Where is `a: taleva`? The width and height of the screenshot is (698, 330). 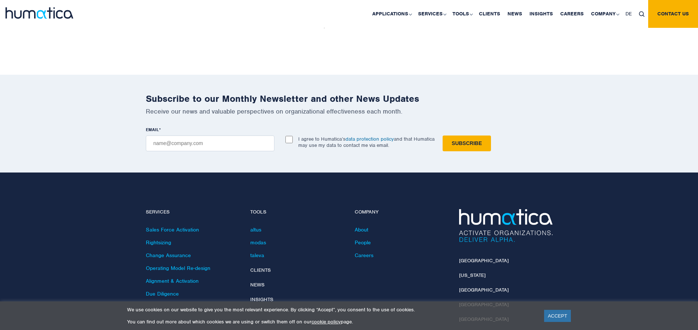
a: taleva is located at coordinates (257, 255).